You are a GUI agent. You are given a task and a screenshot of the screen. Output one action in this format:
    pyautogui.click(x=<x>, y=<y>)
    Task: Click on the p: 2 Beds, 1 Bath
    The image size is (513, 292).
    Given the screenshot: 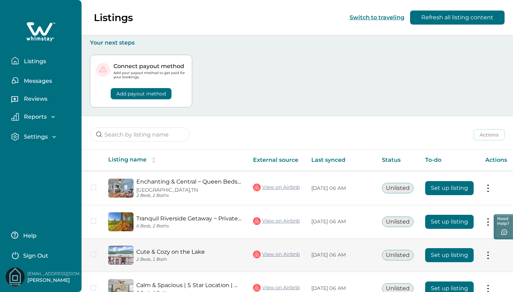 What is the action you would take?
    pyautogui.click(x=189, y=260)
    